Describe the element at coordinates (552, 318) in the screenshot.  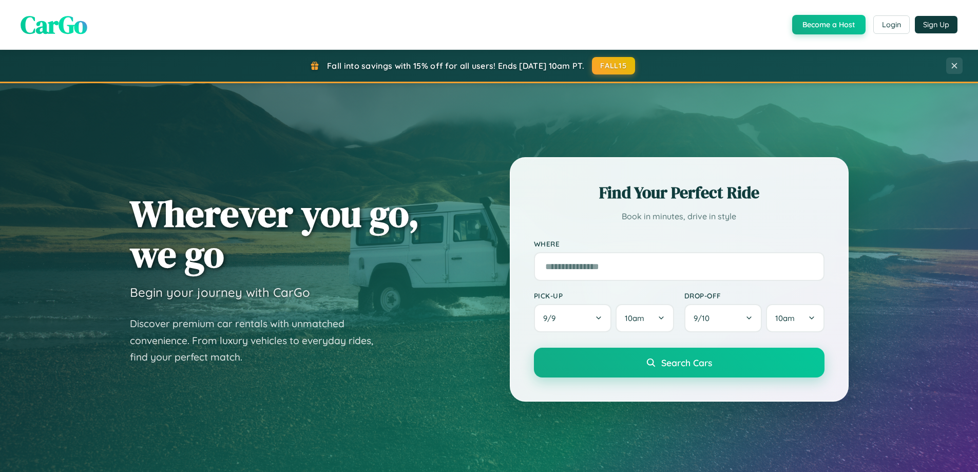
I see `span: 9 / 9` at that location.